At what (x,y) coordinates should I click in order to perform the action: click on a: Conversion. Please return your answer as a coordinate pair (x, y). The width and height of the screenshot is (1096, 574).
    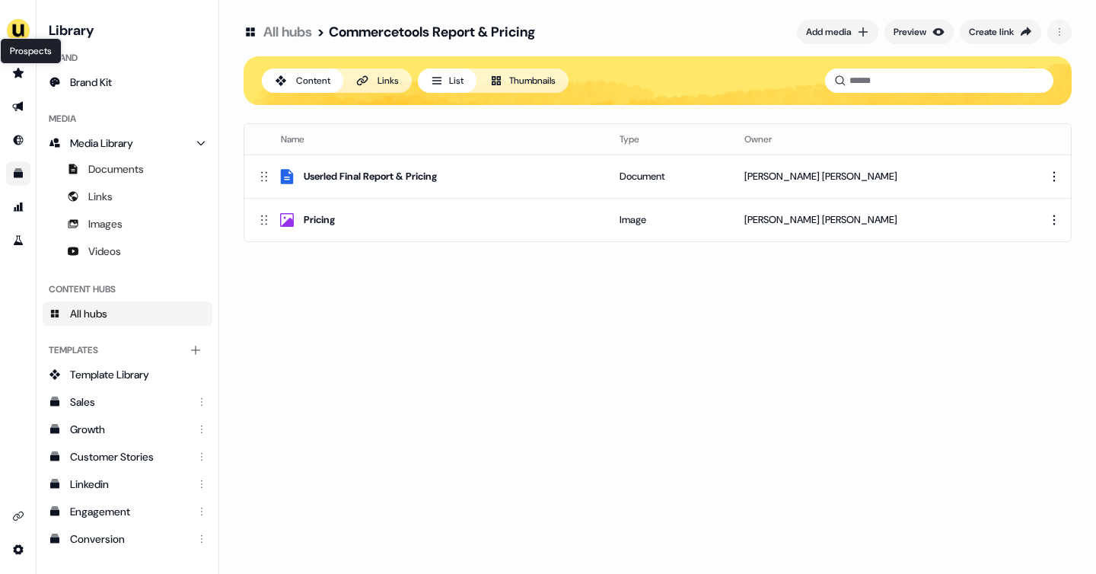
    Looking at the image, I should click on (127, 539).